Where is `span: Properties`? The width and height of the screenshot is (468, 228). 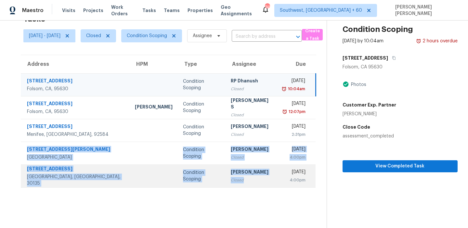
span: Properties is located at coordinates (200, 10).